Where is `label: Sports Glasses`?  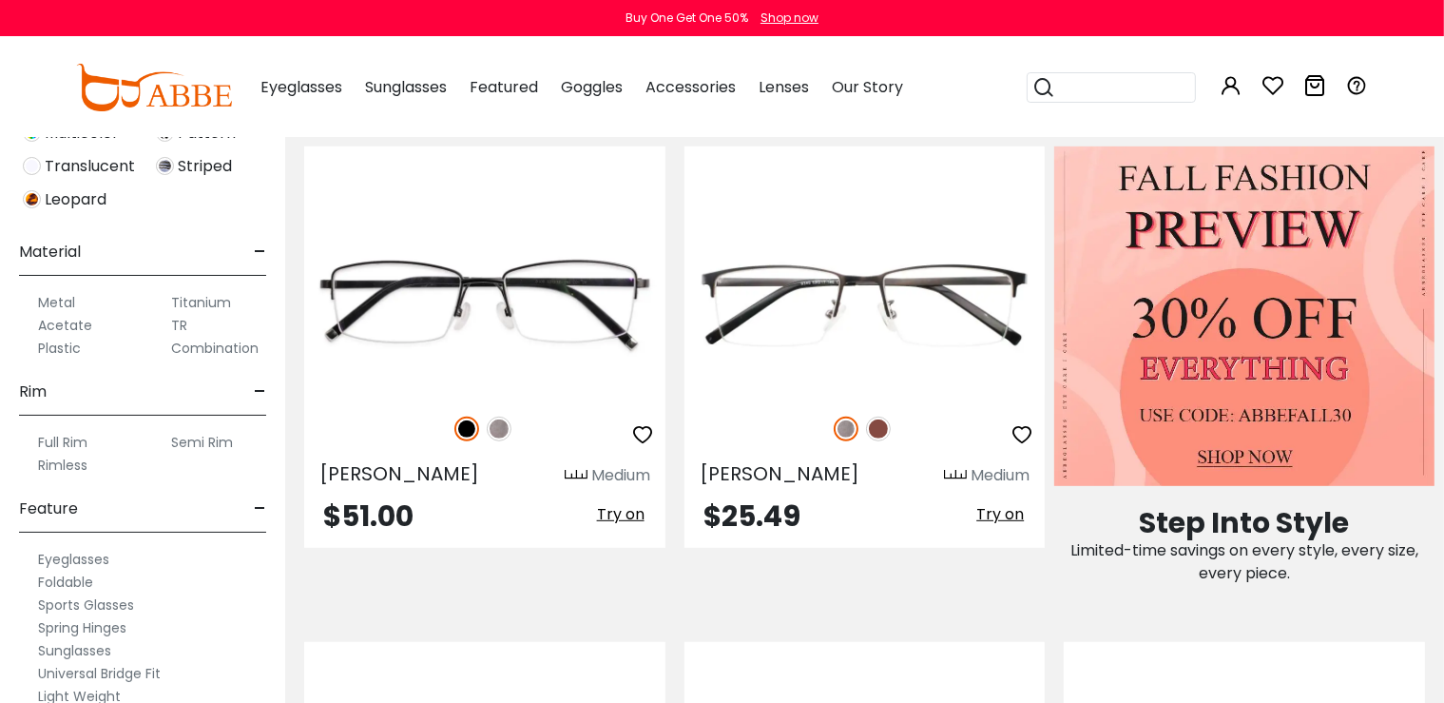
label: Sports Glasses is located at coordinates (86, 605).